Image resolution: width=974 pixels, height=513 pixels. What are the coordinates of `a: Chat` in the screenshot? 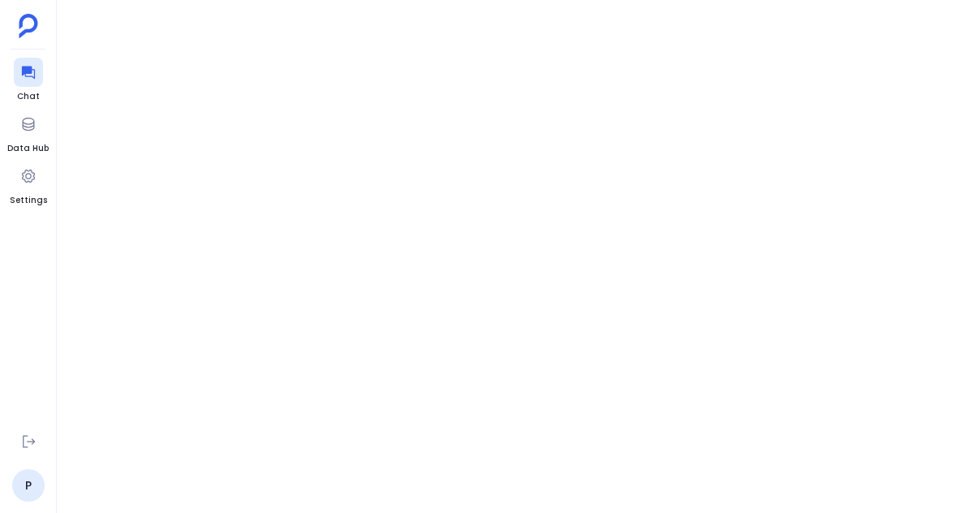 It's located at (28, 80).